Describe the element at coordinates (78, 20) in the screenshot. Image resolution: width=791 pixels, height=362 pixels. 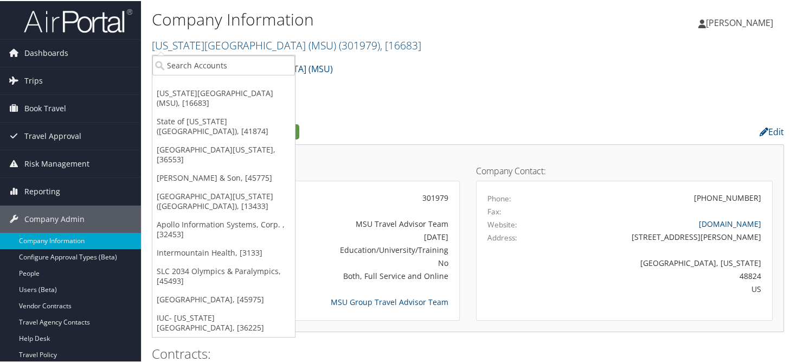
I see `img: airportal-logo.png` at that location.